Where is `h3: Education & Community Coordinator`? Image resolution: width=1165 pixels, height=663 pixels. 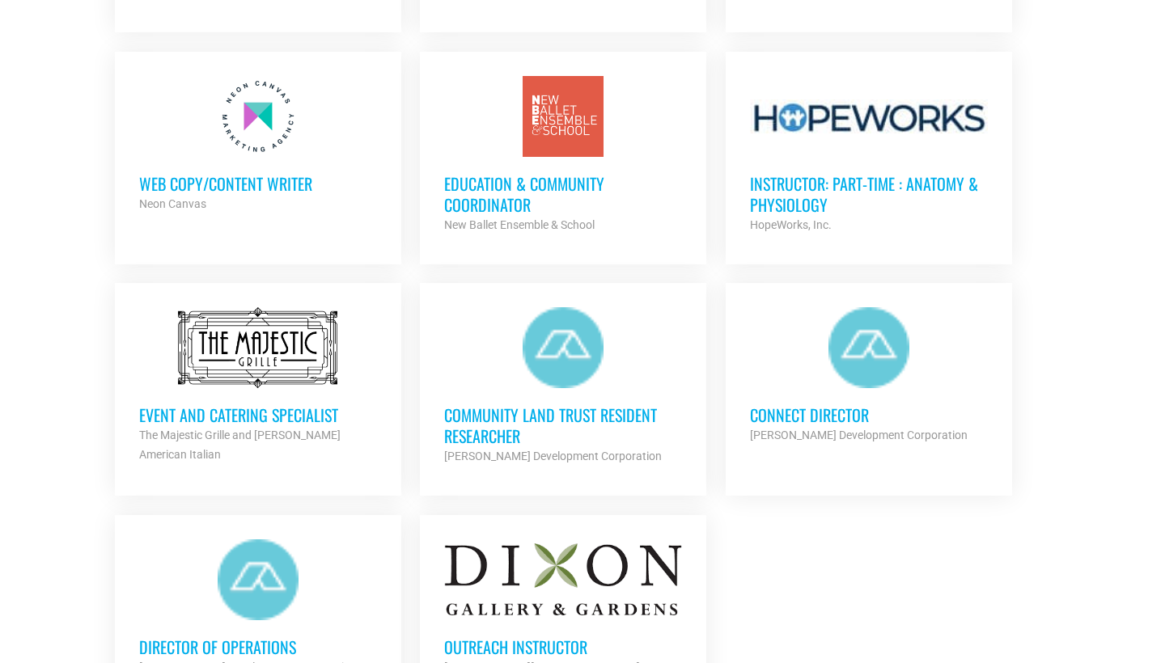 h3: Education & Community Coordinator is located at coordinates (563, 194).